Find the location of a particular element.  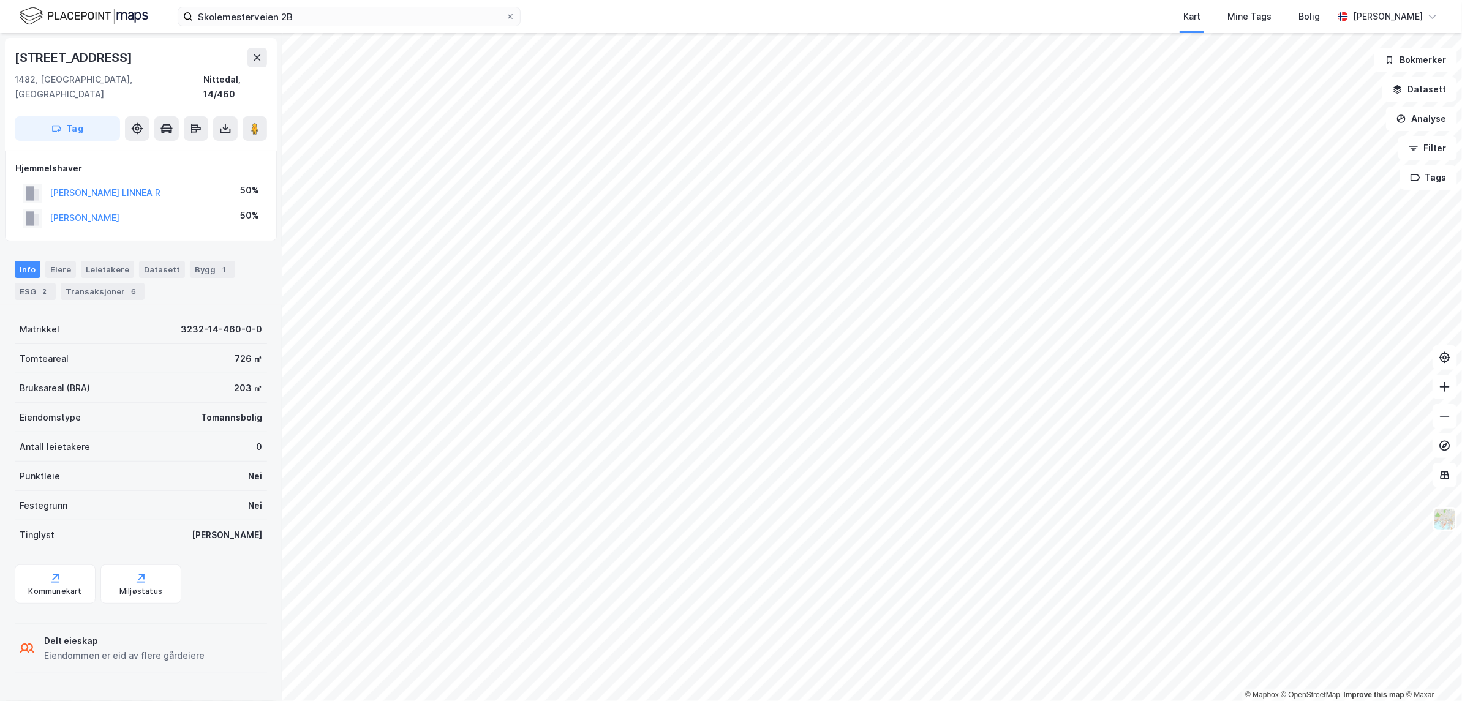

input: Søk på adresse, matrikkel, gårdeiere, leietakere eller personer is located at coordinates (349, 17).